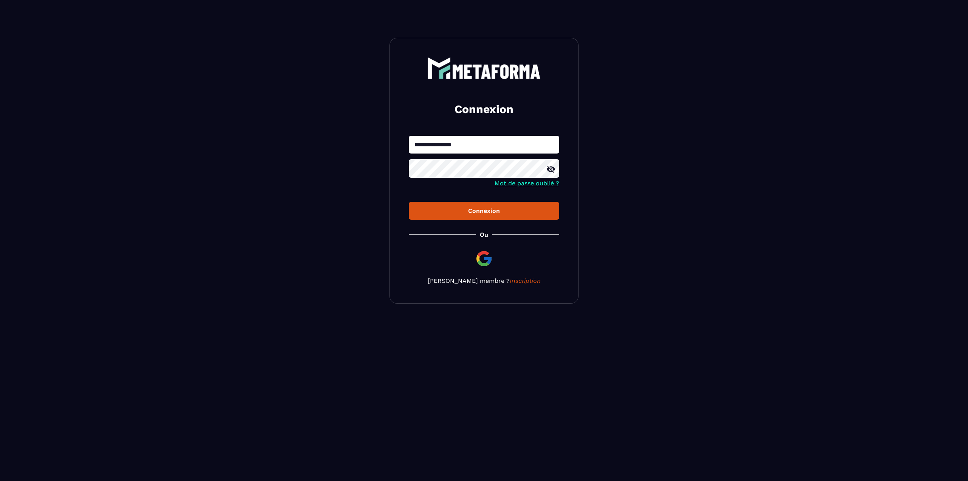 This screenshot has width=968, height=481. Describe the element at coordinates (526, 183) in the screenshot. I see `a: Mot de passe oublié ?` at that location.